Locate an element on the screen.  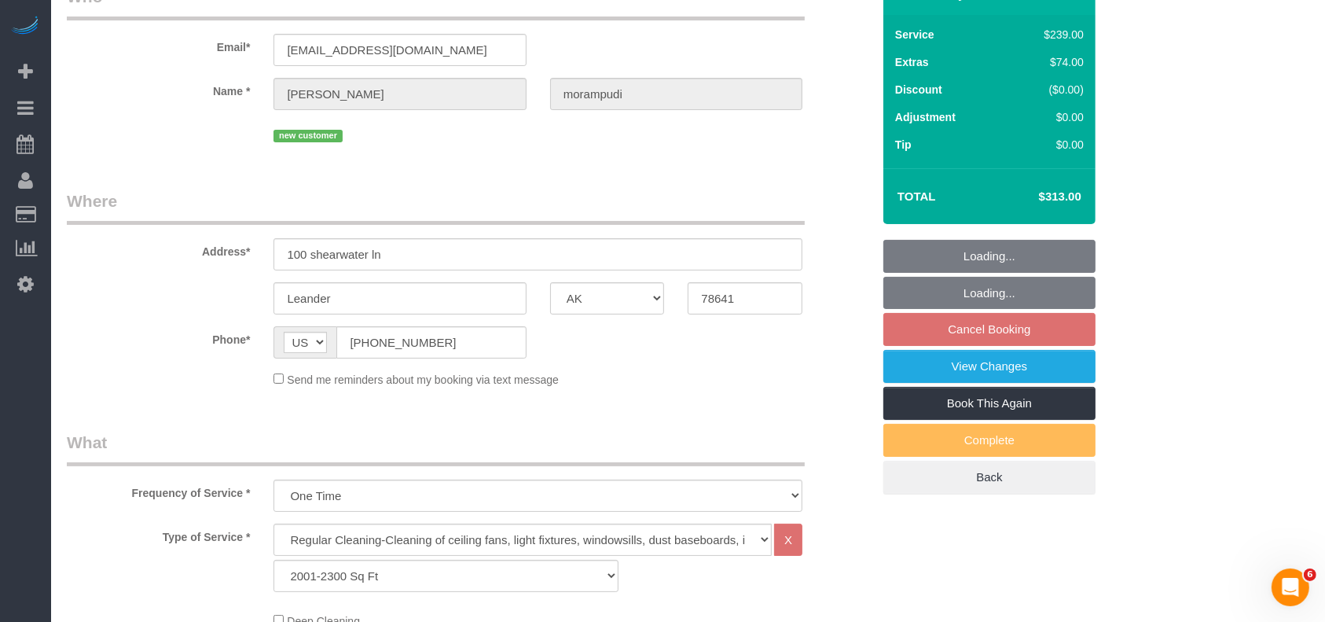
a: Book This Again is located at coordinates (989, 403).